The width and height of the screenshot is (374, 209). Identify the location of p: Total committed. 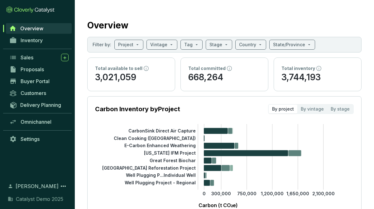
(207, 68).